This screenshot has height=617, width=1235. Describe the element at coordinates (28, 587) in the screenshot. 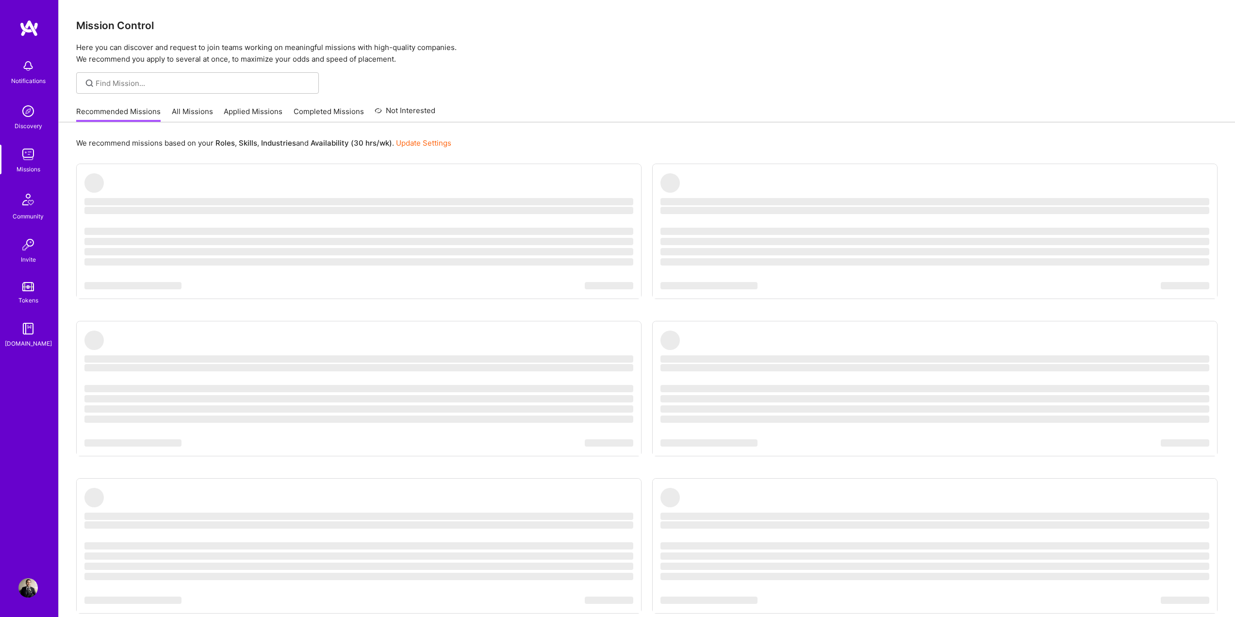

I see `img: User Avatar` at that location.